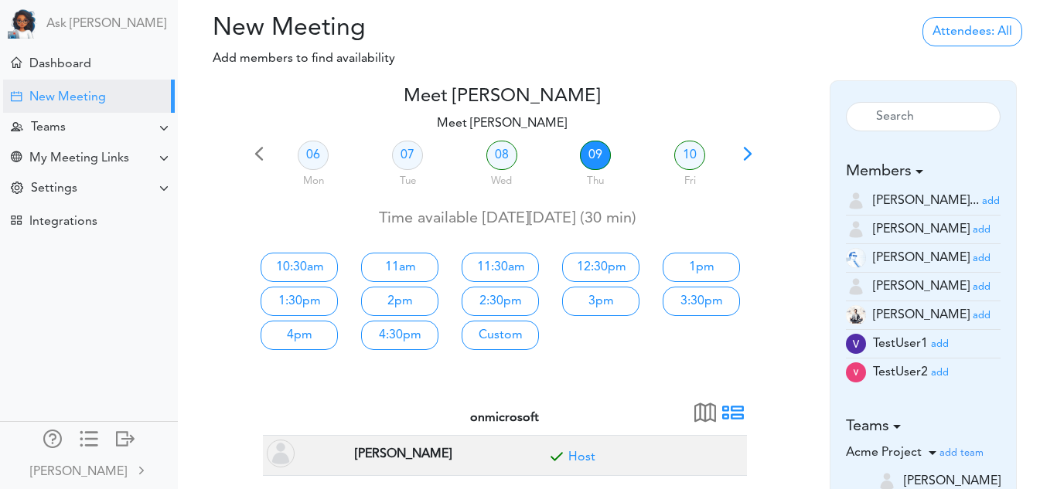 This screenshot has height=489, width=1040. I want to click on img: AgAAAABJRU5ErkJggg==, so click(856, 344).